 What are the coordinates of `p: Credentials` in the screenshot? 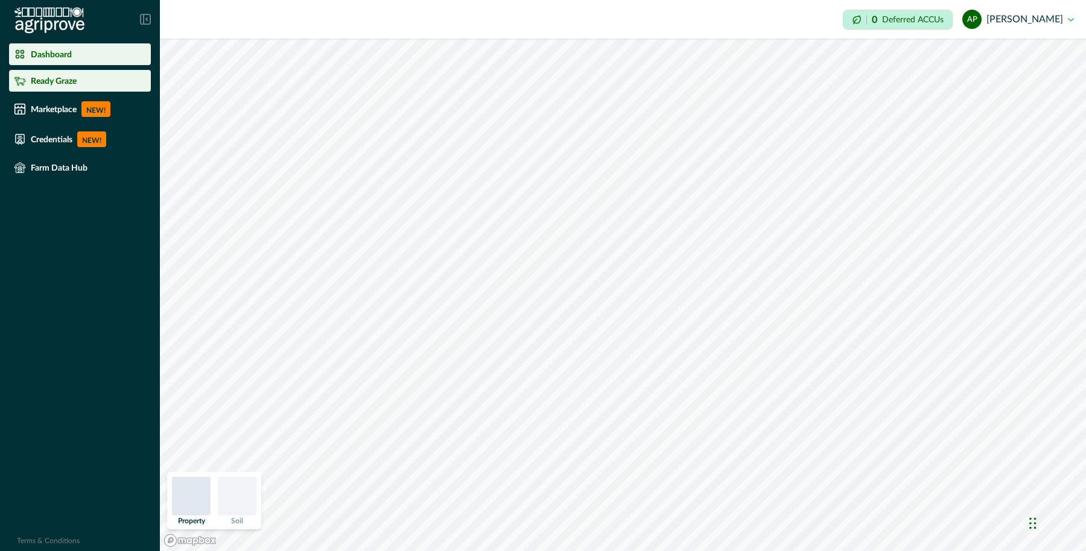 It's located at (51, 139).